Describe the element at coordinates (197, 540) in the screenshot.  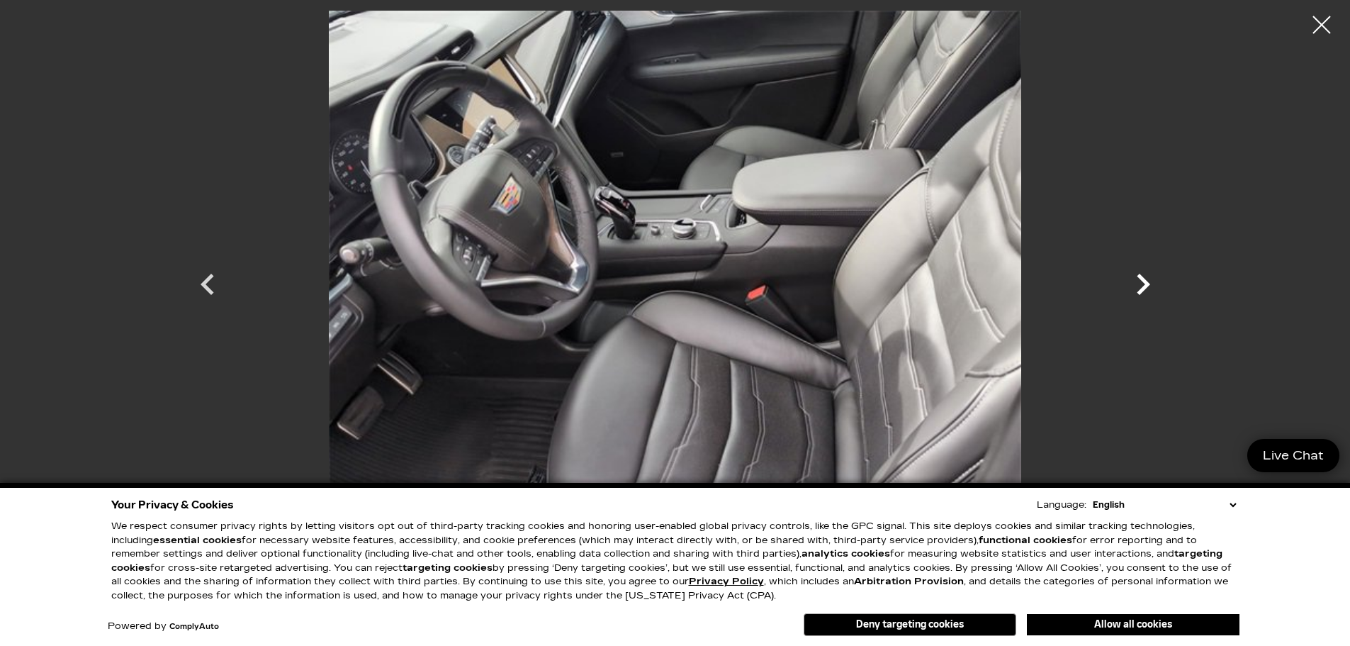
I see `strong: essential cookies` at that location.